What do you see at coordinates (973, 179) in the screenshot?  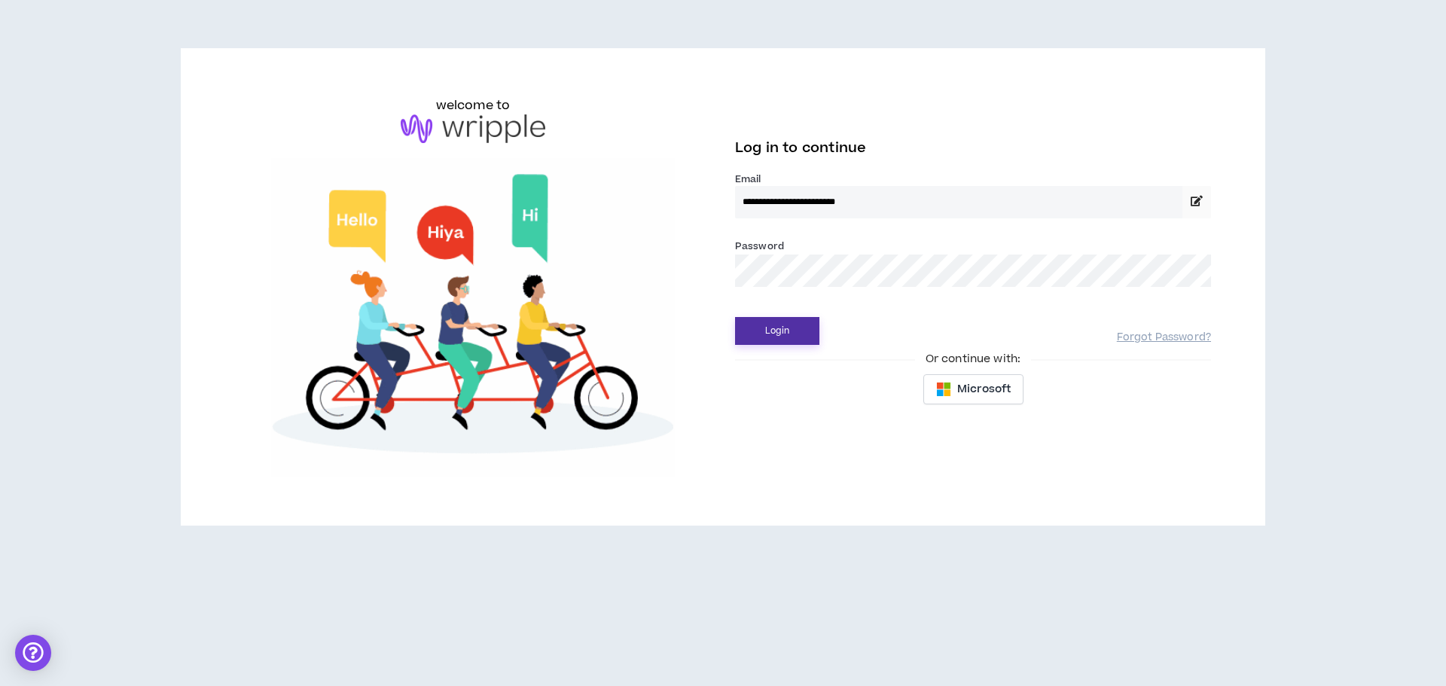 I see `label: Email` at bounding box center [973, 179].